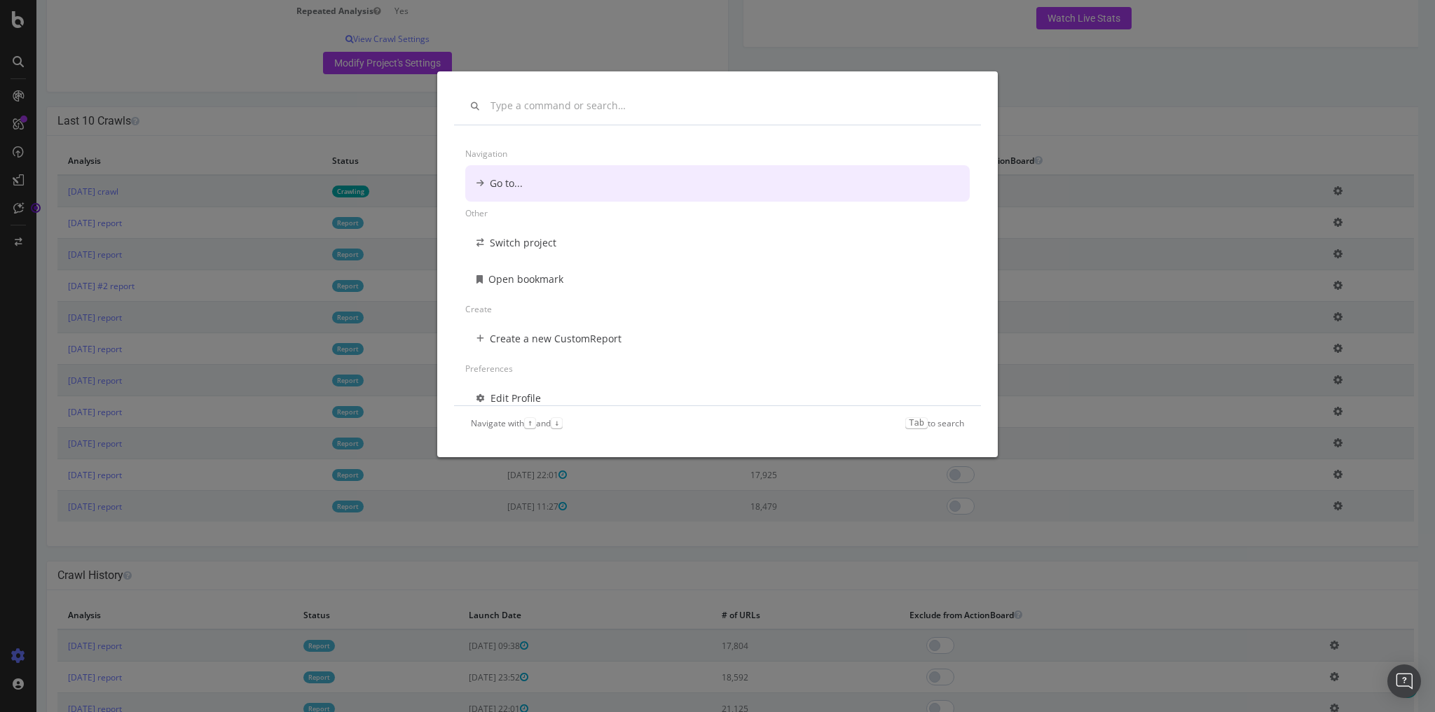 Image resolution: width=1435 pixels, height=712 pixels. What do you see at coordinates (727, 106) in the screenshot?
I see `input: Type a command or search…` at bounding box center [727, 106].